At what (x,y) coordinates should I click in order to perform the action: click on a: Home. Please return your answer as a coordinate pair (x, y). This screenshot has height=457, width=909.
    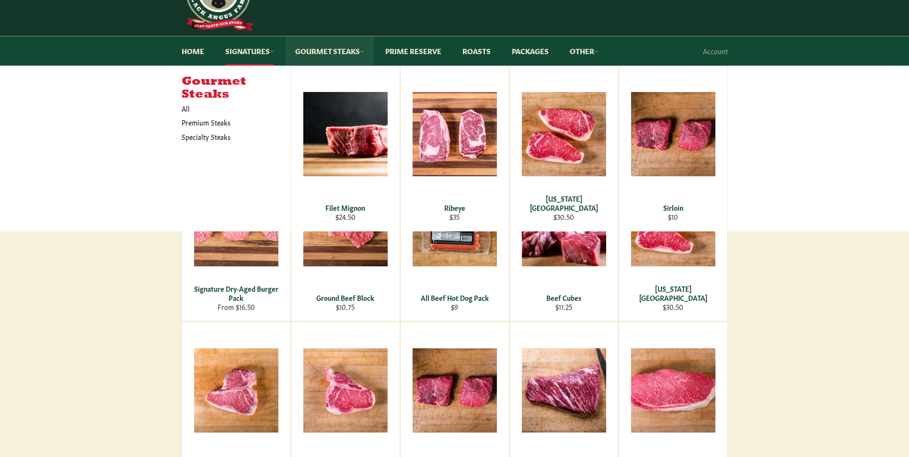
    Looking at the image, I should click on (193, 51).